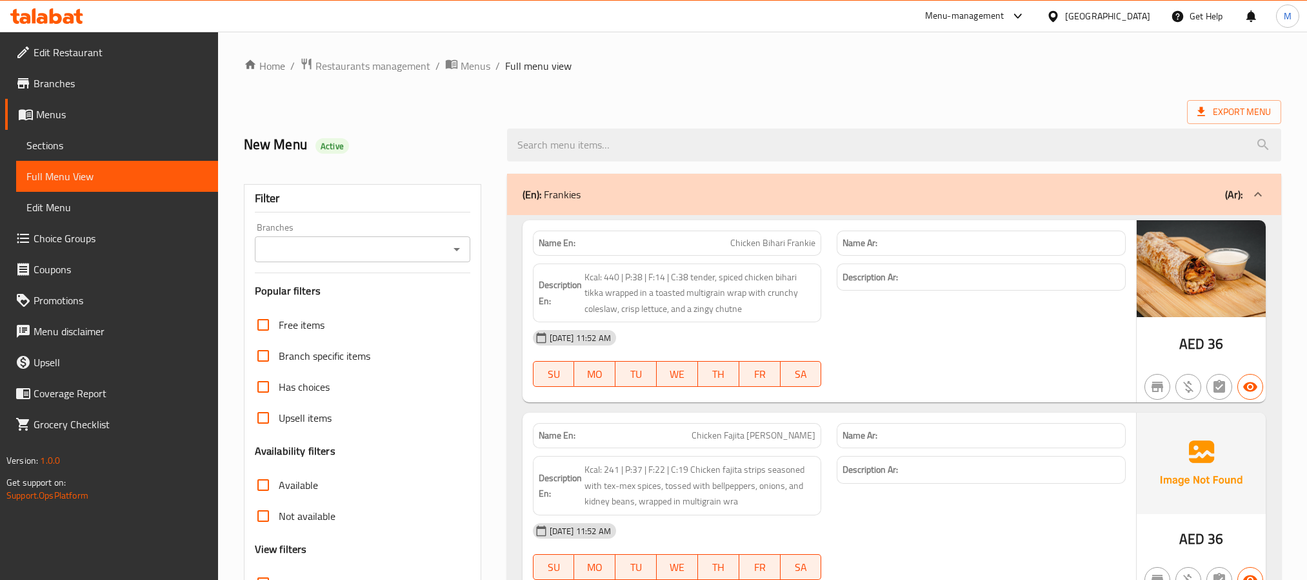 The height and width of the screenshot is (580, 1307). Describe the element at coordinates (298, 485) in the screenshot. I see `span: Available` at that location.